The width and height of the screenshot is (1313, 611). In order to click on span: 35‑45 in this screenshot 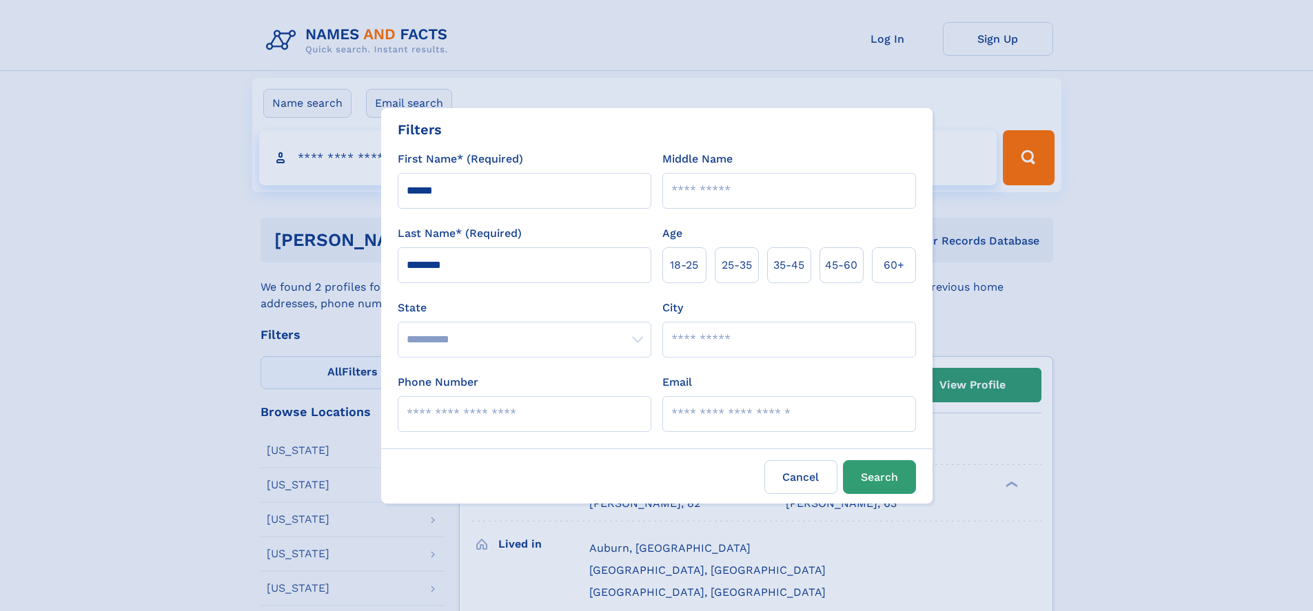, I will do `click(788, 265)`.